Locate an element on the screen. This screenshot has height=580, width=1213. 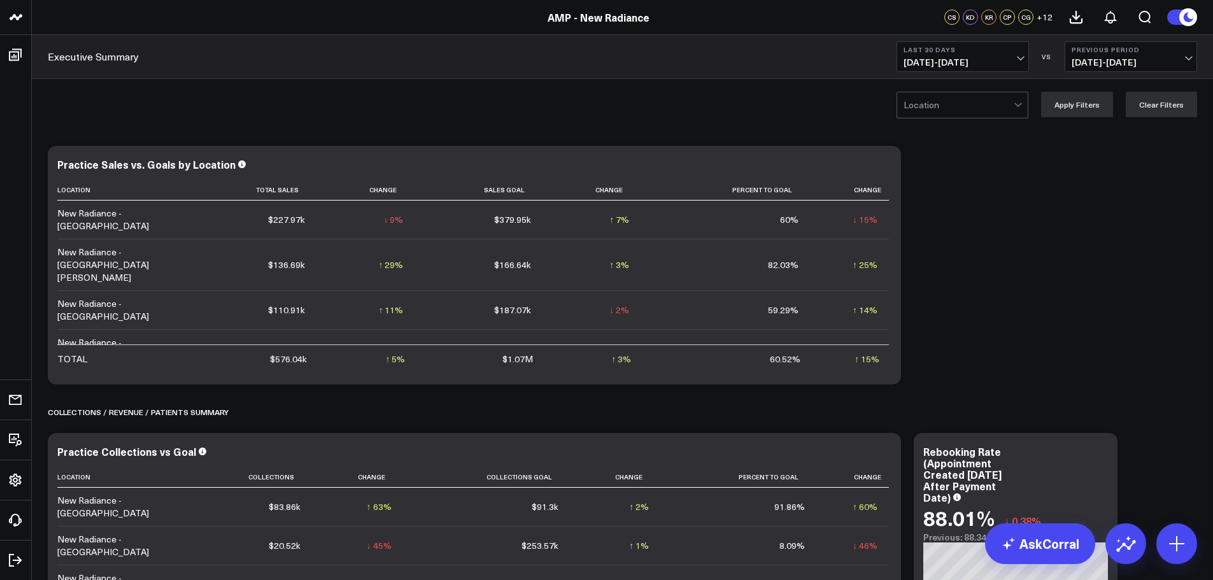
div: ↑ 14% is located at coordinates (865, 310).